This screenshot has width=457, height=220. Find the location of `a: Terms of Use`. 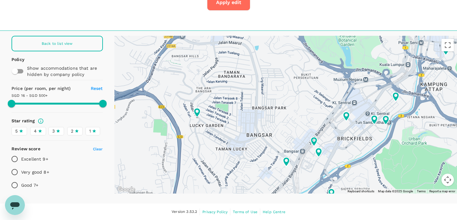

a: Terms of Use is located at coordinates (245, 212).